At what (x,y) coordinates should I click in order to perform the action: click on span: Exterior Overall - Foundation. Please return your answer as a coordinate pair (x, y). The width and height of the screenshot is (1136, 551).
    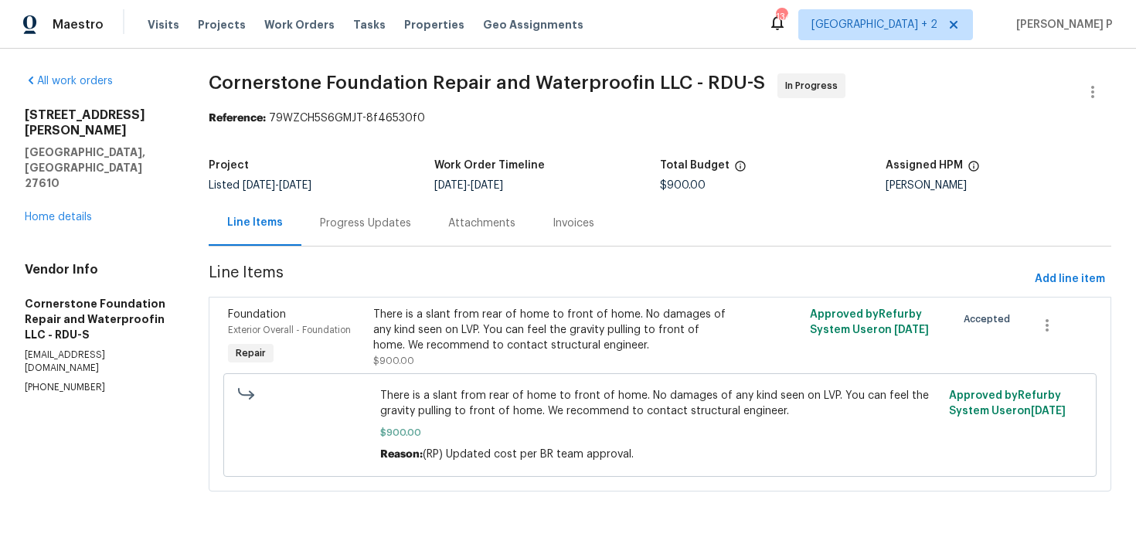
    Looking at the image, I should click on (289, 330).